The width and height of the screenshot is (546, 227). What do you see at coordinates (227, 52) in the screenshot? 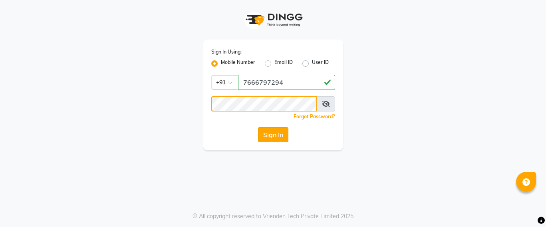
I see `label: Sign In Using:` at bounding box center [227, 52].